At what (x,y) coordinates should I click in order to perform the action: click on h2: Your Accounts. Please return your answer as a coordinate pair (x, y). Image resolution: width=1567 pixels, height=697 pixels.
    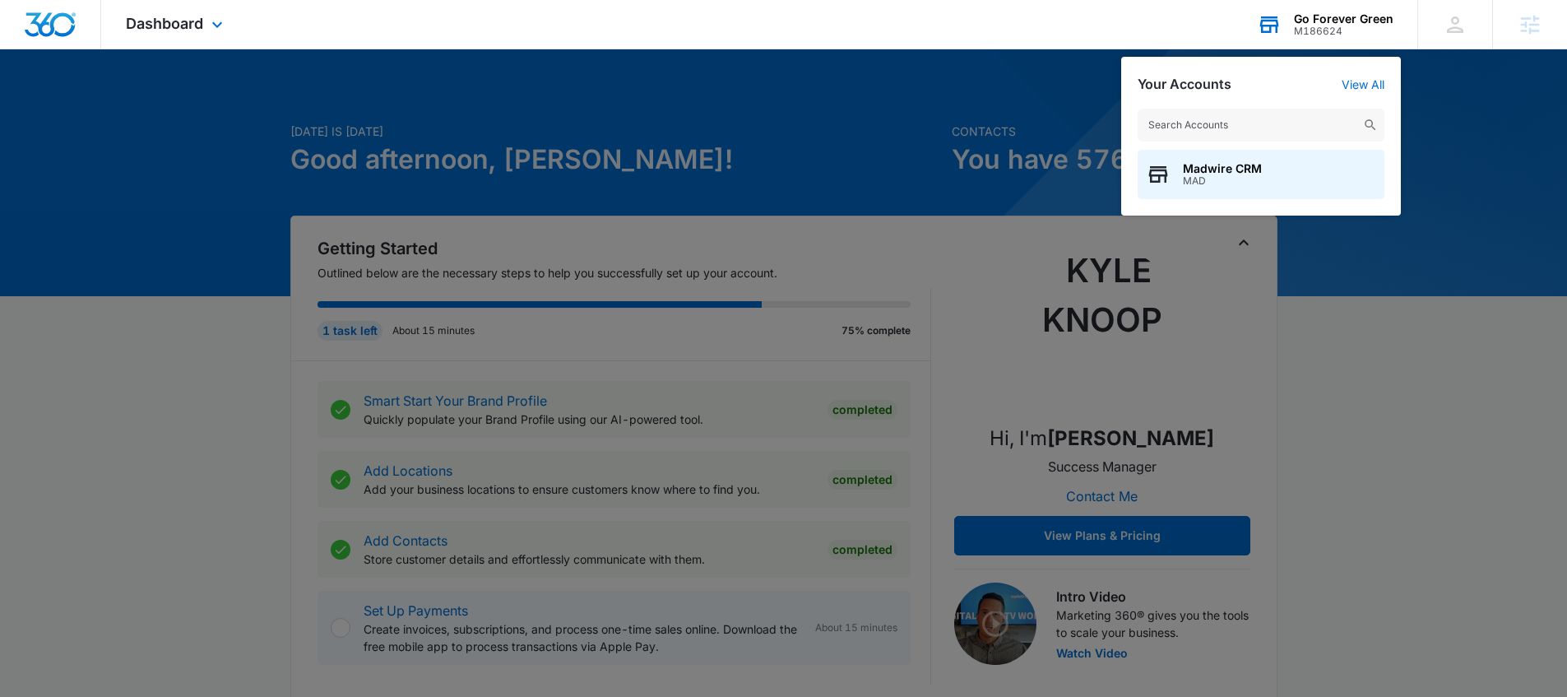
    Looking at the image, I should click on (1184, 84).